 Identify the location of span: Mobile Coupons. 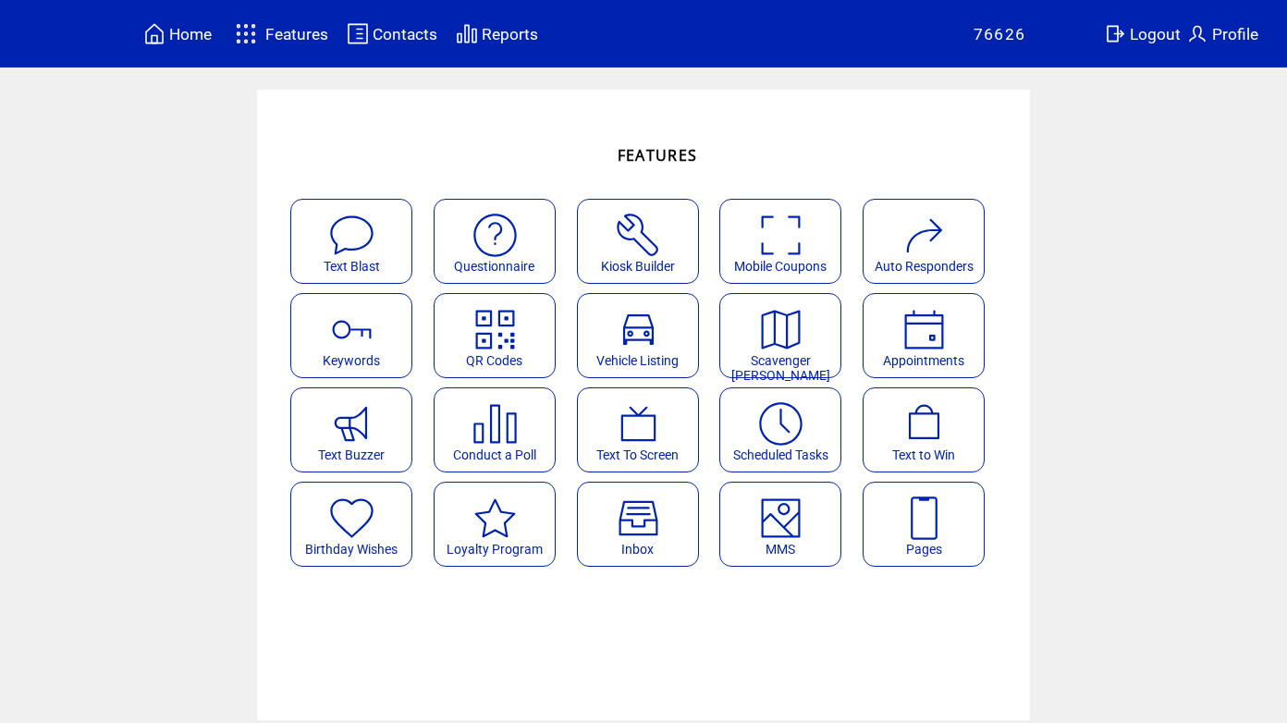
(780, 266).